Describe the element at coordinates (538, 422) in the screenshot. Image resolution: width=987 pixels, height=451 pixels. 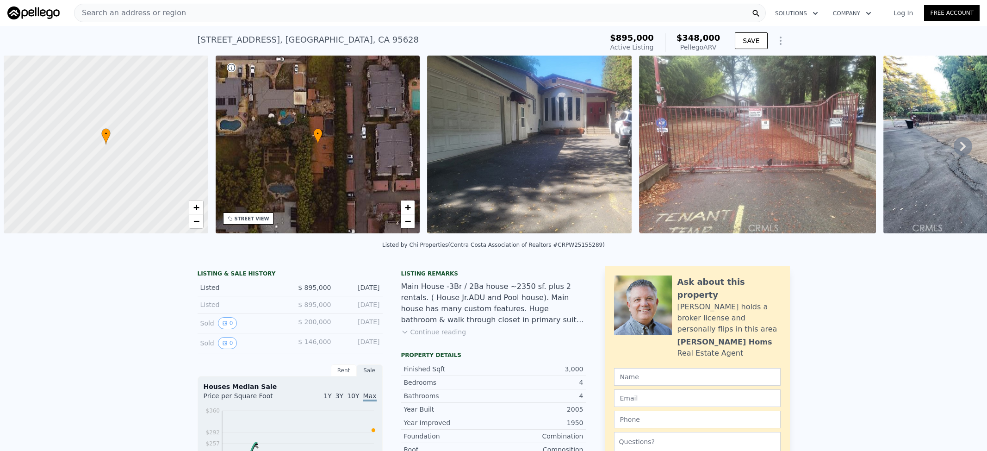
I see `div: 1950` at that location.